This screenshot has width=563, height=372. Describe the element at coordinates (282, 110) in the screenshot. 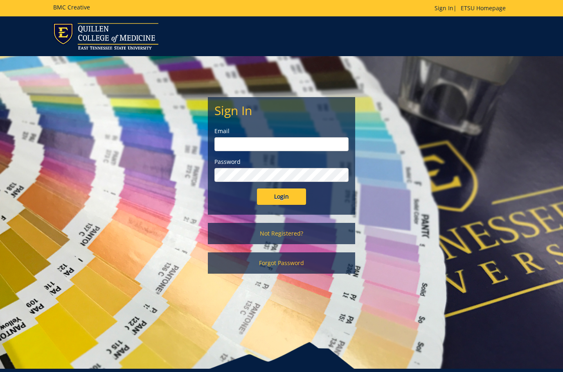

I see `h2: Sign In` at that location.